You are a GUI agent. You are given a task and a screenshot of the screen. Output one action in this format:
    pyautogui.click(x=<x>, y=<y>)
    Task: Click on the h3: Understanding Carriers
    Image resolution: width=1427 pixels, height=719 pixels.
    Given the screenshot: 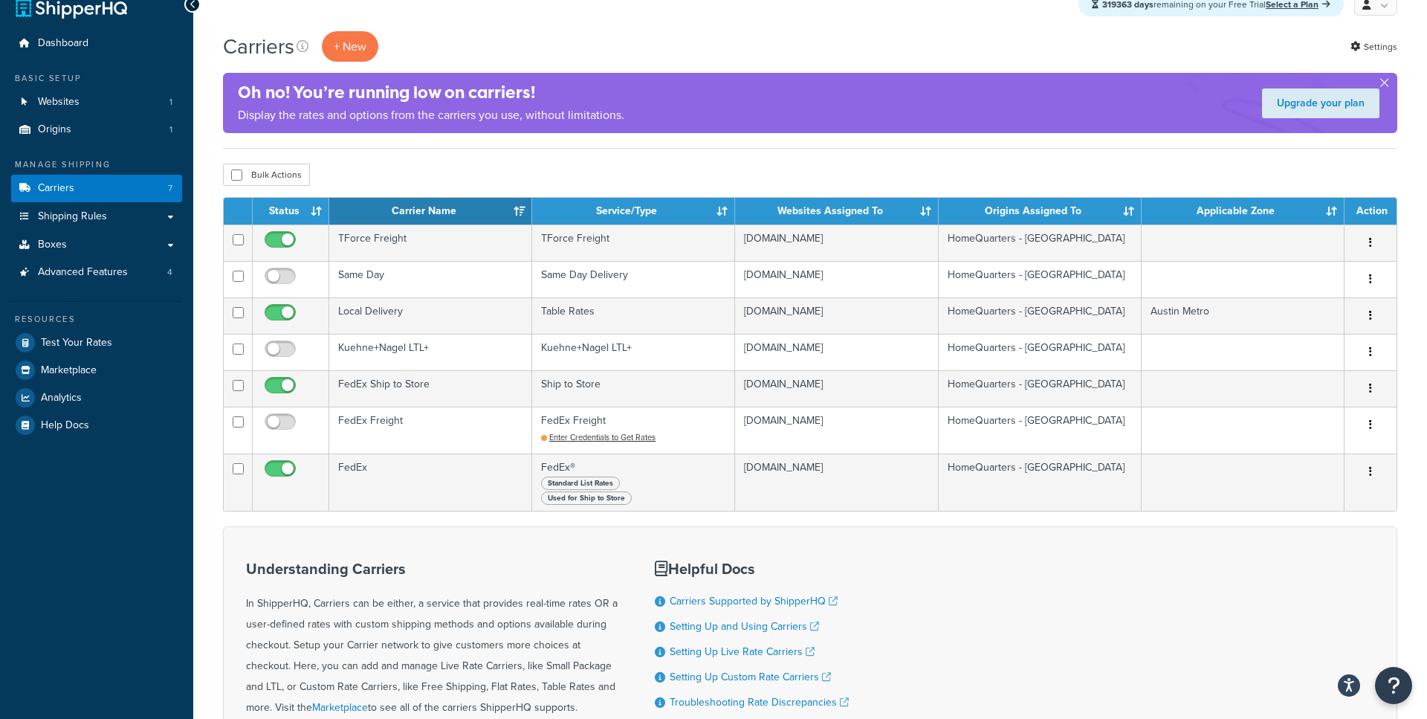 What is the action you would take?
    pyautogui.click(x=432, y=568)
    